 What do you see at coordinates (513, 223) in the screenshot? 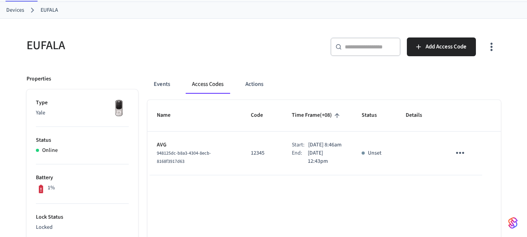
I see `img: SeamLogoGradient.69752ec5.svg` at bounding box center [513, 223].